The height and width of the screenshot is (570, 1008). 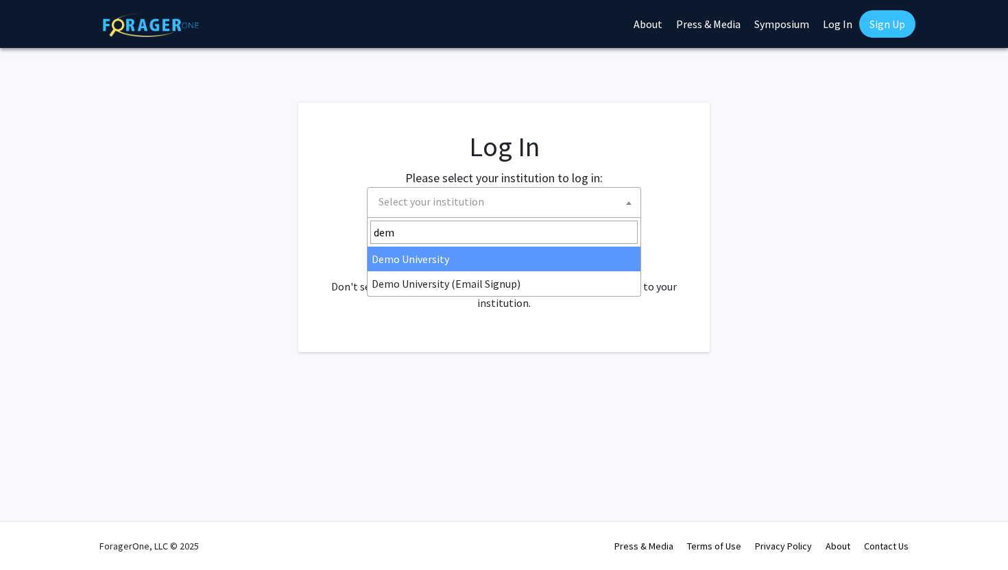 I want to click on input: Search, so click(x=504, y=232).